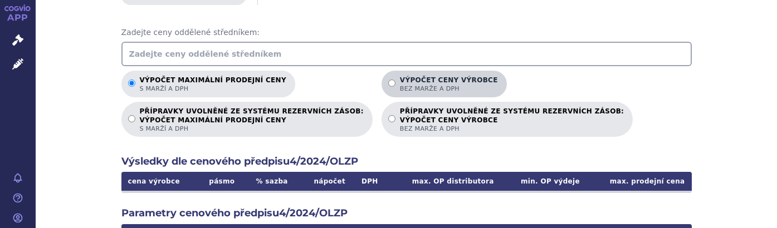  Describe the element at coordinates (391, 83) in the screenshot. I see `input: Výpočet ceny výrobcebez marže a DPH` at that location.